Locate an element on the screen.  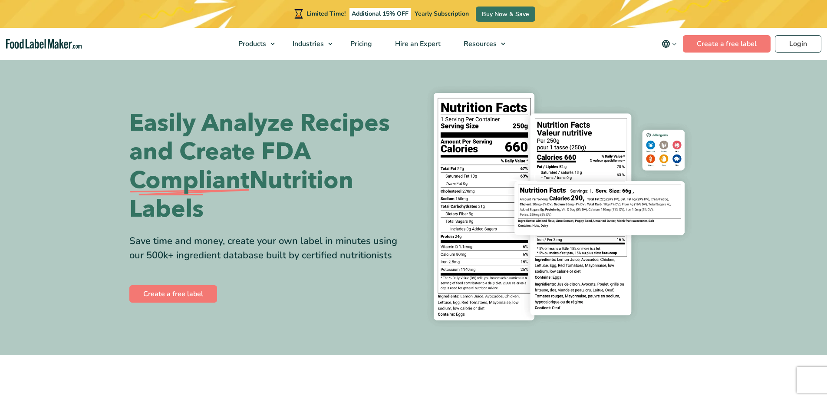
a: Products is located at coordinates (253, 44).